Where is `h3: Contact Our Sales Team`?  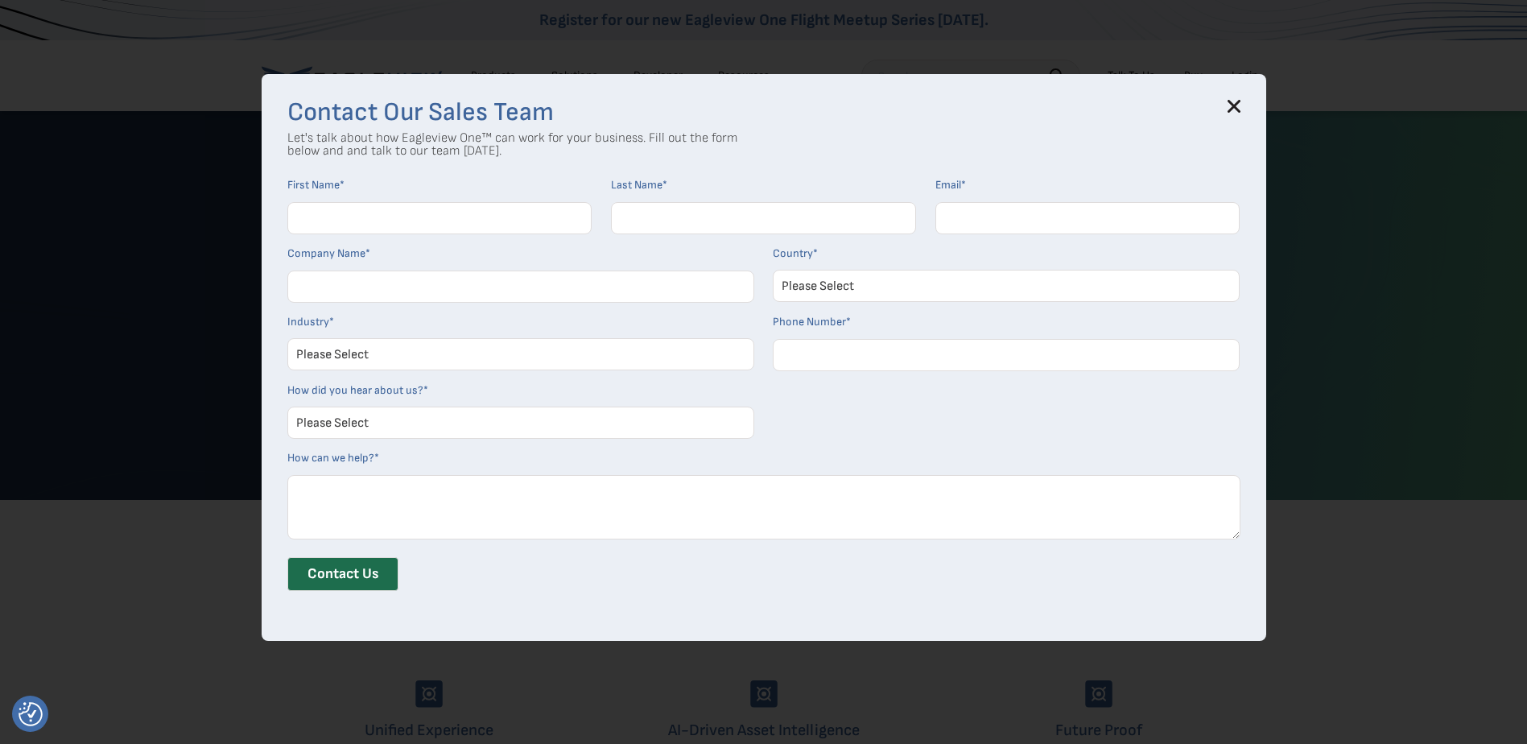
h3: Contact Our Sales Team is located at coordinates (764, 113).